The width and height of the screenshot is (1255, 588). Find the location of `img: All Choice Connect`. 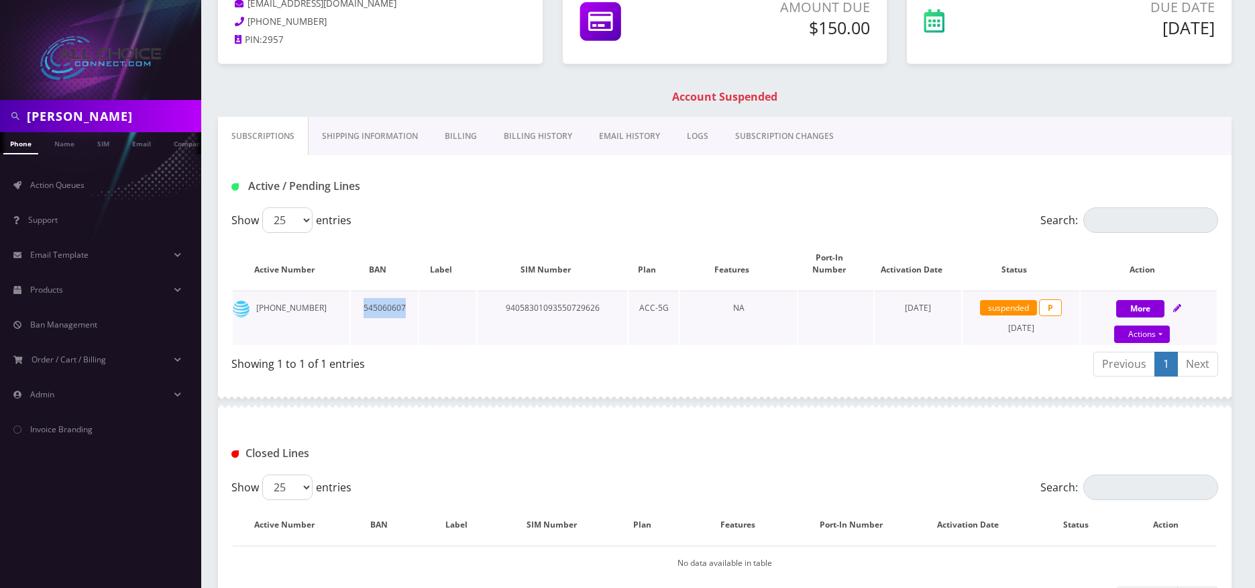

img: All Choice Connect is located at coordinates (101, 58).